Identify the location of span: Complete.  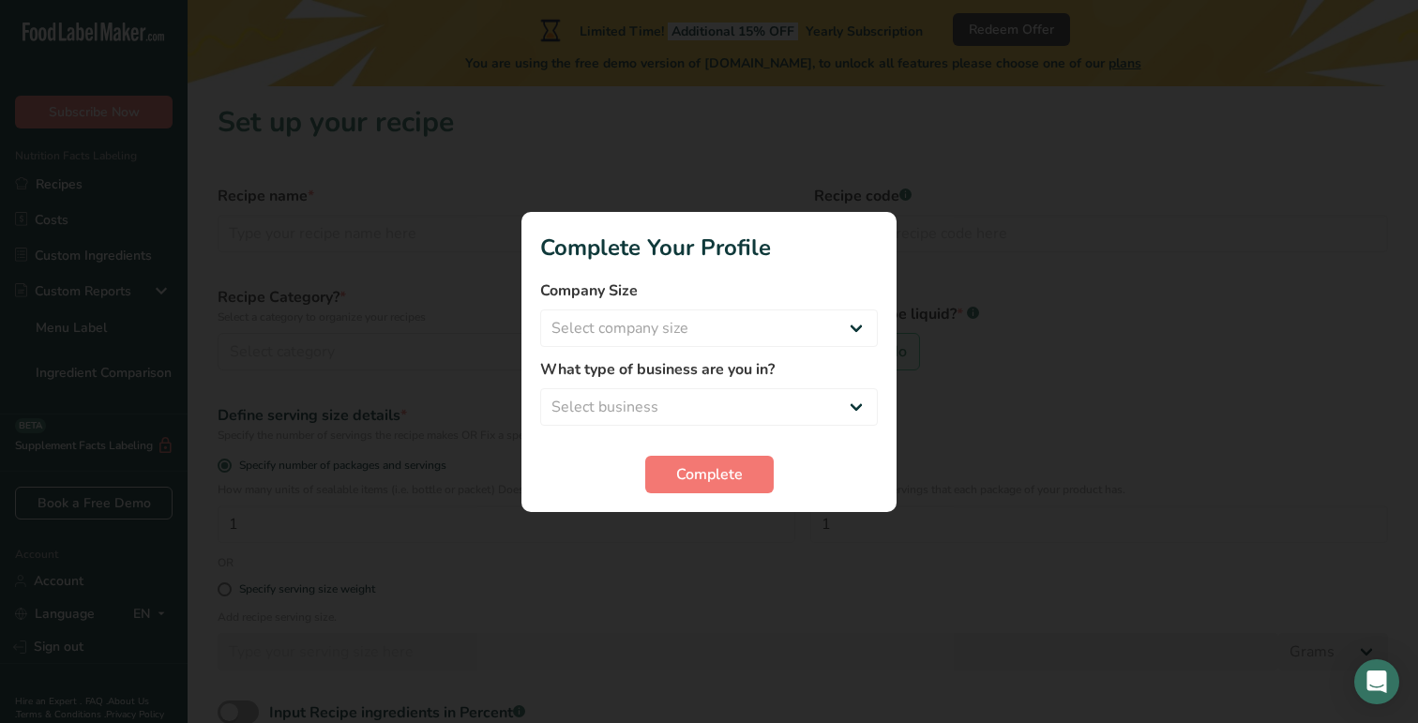
(709, 474).